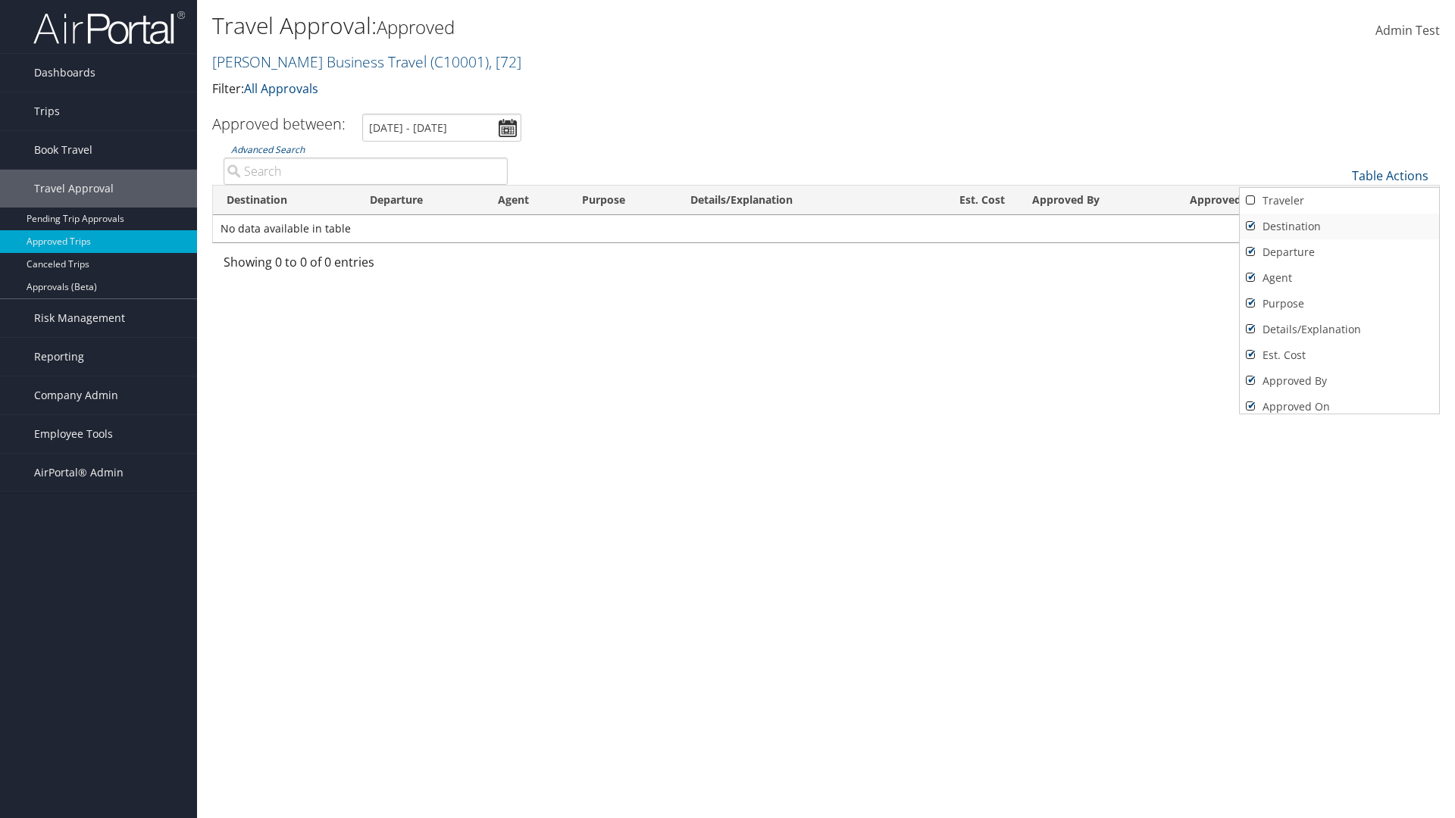 This screenshot has width=1455, height=818. What do you see at coordinates (1339, 330) in the screenshot?
I see `a: Details/Explanation` at bounding box center [1339, 330].